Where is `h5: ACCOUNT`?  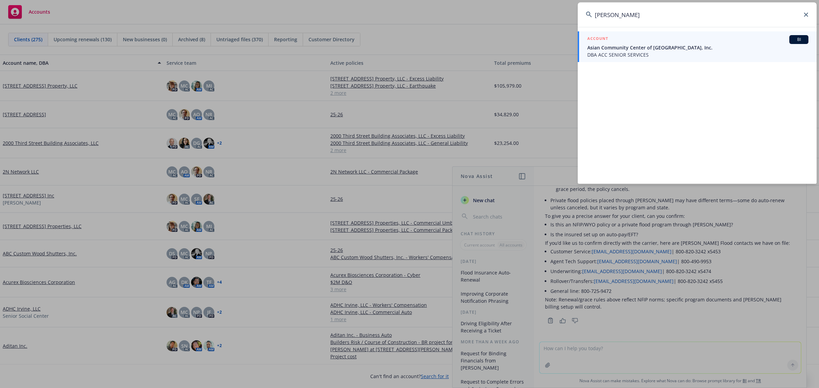
h5: ACCOUNT is located at coordinates (597, 39).